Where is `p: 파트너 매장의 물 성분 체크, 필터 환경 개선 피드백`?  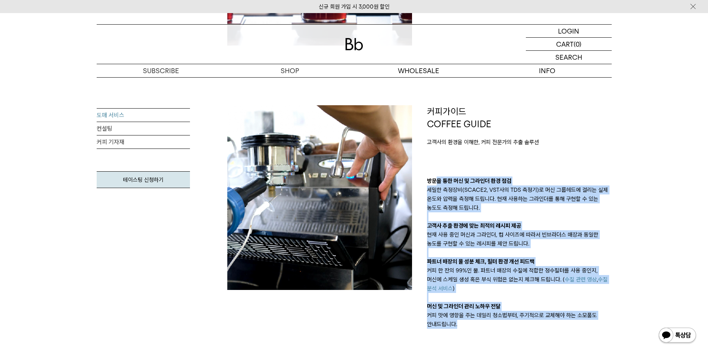
p: 파트너 매장의 물 성분 체크, 필터 환경 개선 피드백 is located at coordinates (519, 262).